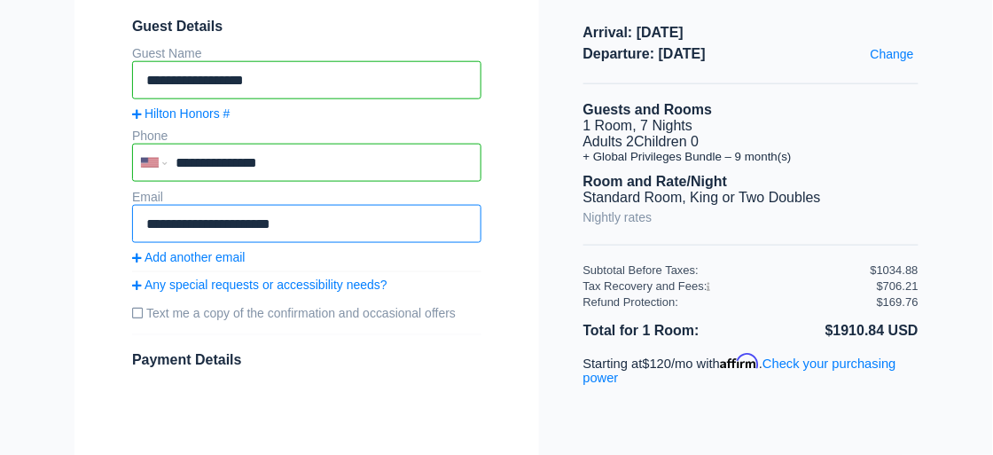 The height and width of the screenshot is (455, 993). I want to click on label: Guest Name, so click(167, 53).